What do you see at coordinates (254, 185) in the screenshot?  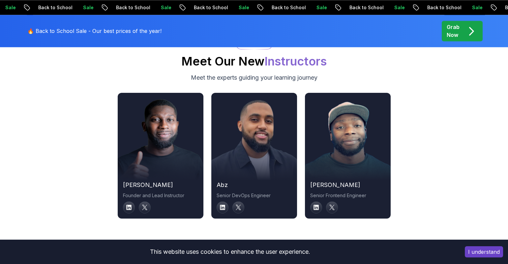 I see `h2: abz` at bounding box center [254, 185].